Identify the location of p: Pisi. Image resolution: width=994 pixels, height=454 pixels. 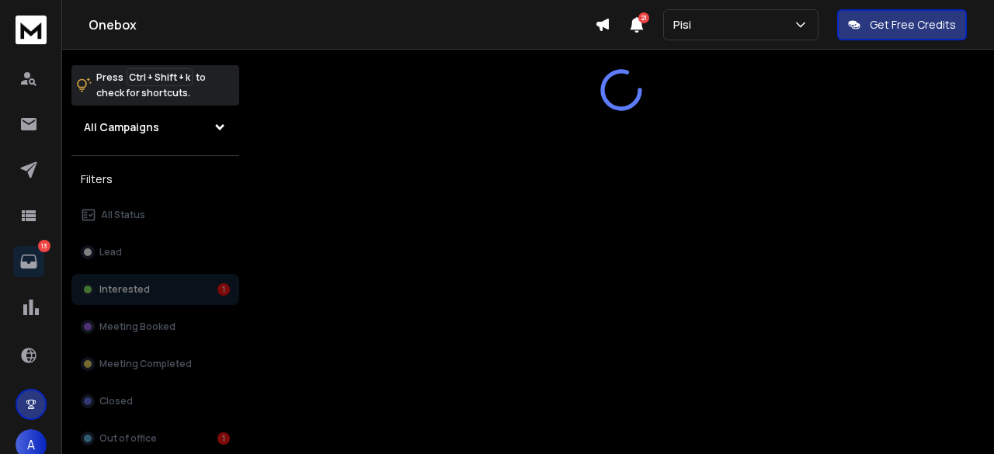
(685, 25).